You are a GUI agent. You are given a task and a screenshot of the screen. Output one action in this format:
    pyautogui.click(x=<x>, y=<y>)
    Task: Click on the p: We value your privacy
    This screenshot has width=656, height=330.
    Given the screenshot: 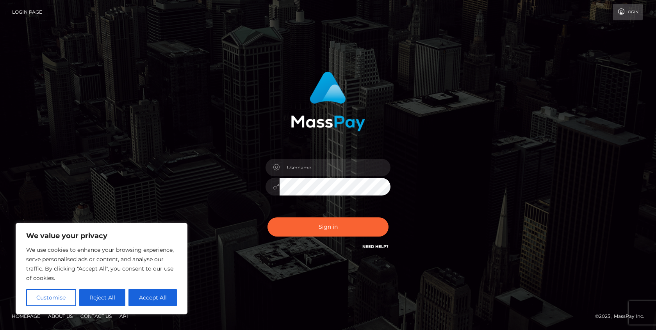 What is the action you would take?
    pyautogui.click(x=102, y=236)
    